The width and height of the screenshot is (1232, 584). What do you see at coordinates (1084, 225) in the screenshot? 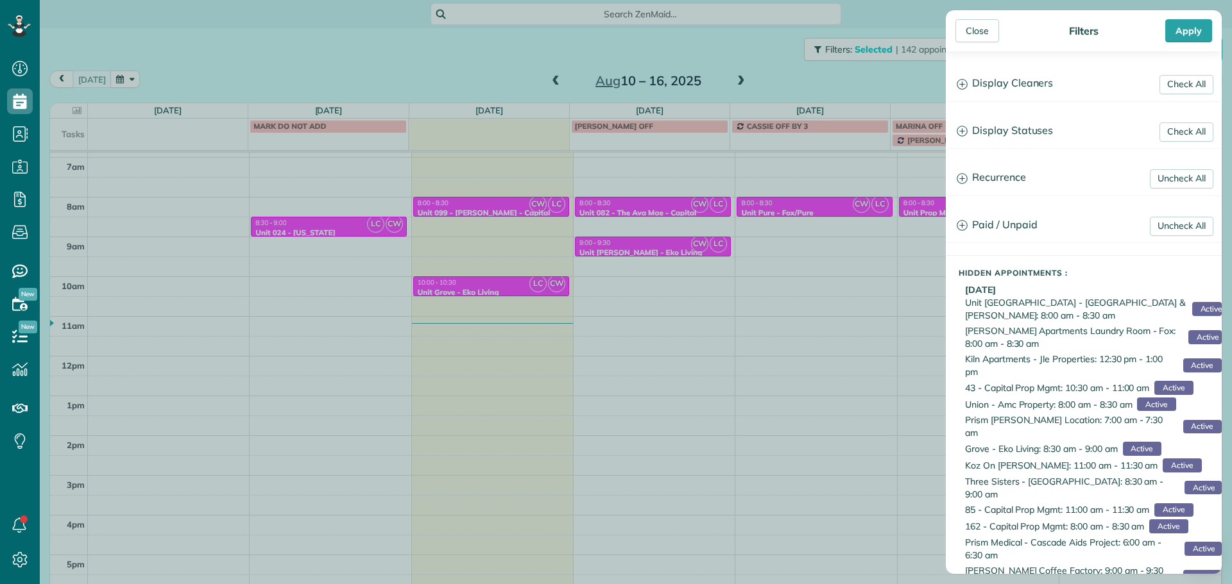
I see `h3: Paid / Unpaid` at bounding box center [1084, 225].